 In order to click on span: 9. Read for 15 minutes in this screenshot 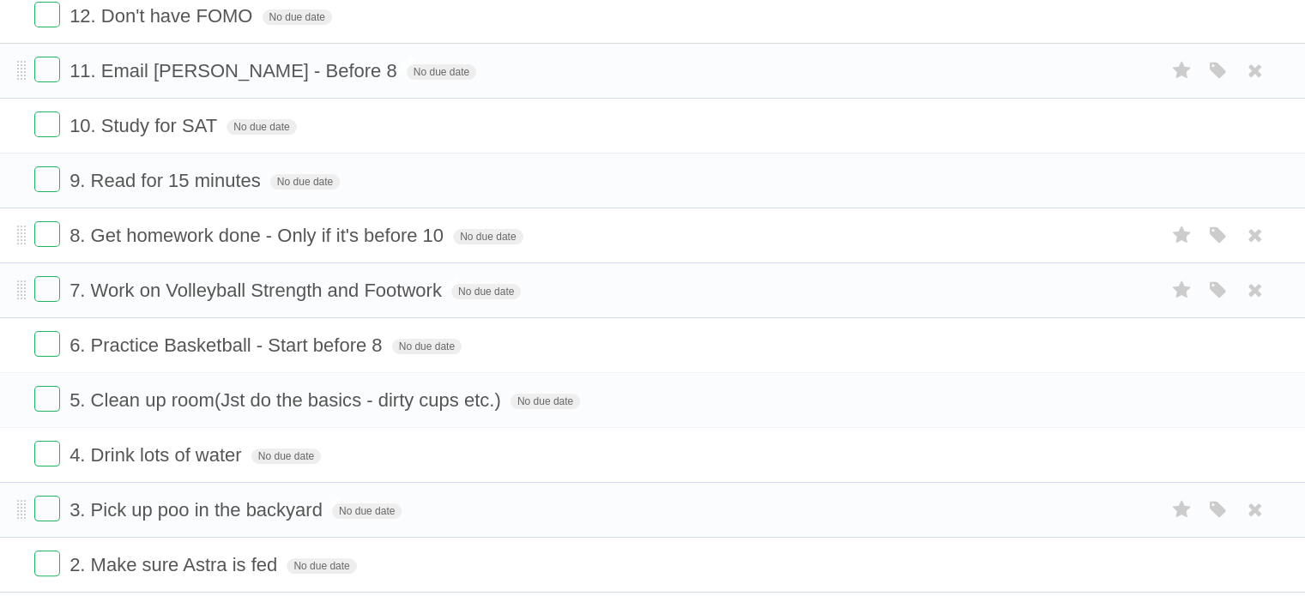, I will do `click(167, 180)`.